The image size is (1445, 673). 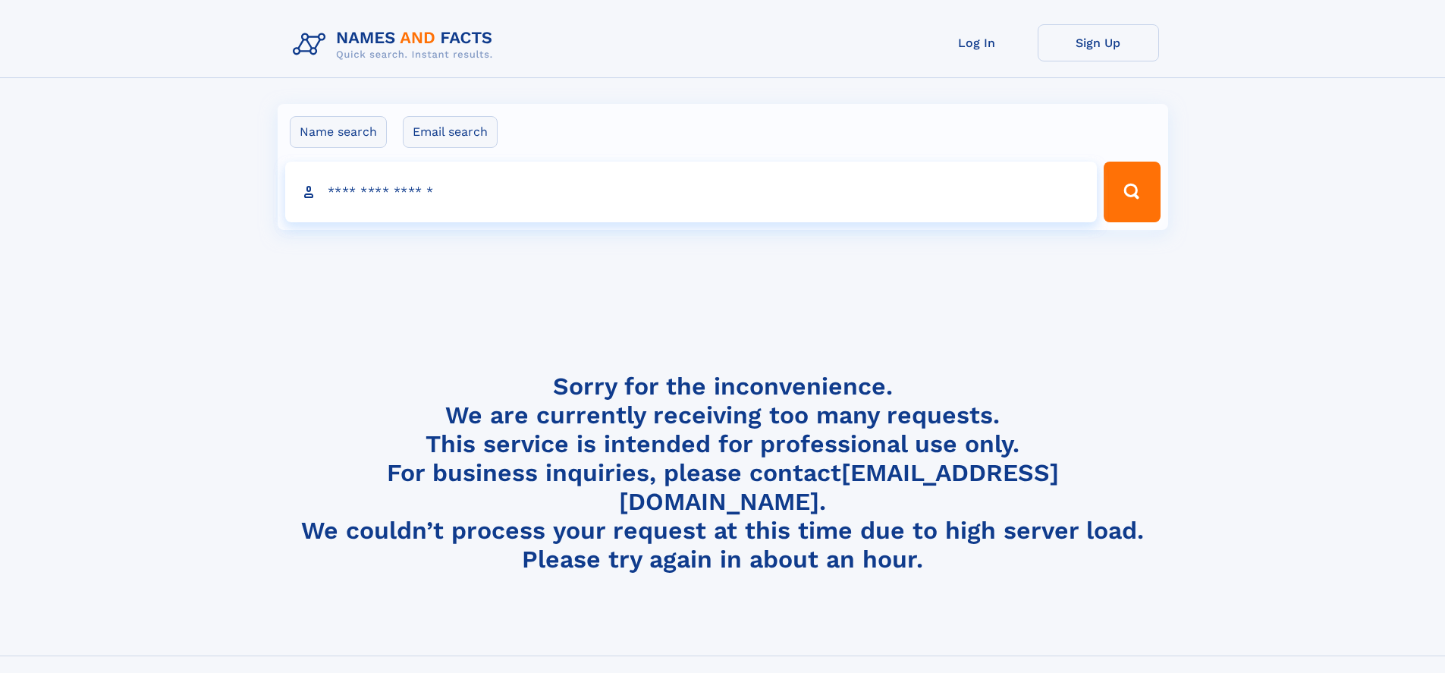 What do you see at coordinates (977, 42) in the screenshot?
I see `a: Log In` at bounding box center [977, 42].